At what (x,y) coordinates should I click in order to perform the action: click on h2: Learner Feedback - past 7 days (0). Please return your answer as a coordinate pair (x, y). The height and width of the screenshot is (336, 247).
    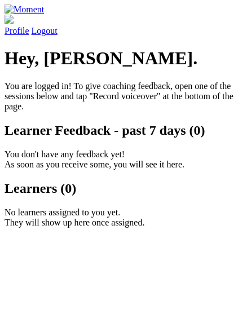
    Looking at the image, I should click on (123, 130).